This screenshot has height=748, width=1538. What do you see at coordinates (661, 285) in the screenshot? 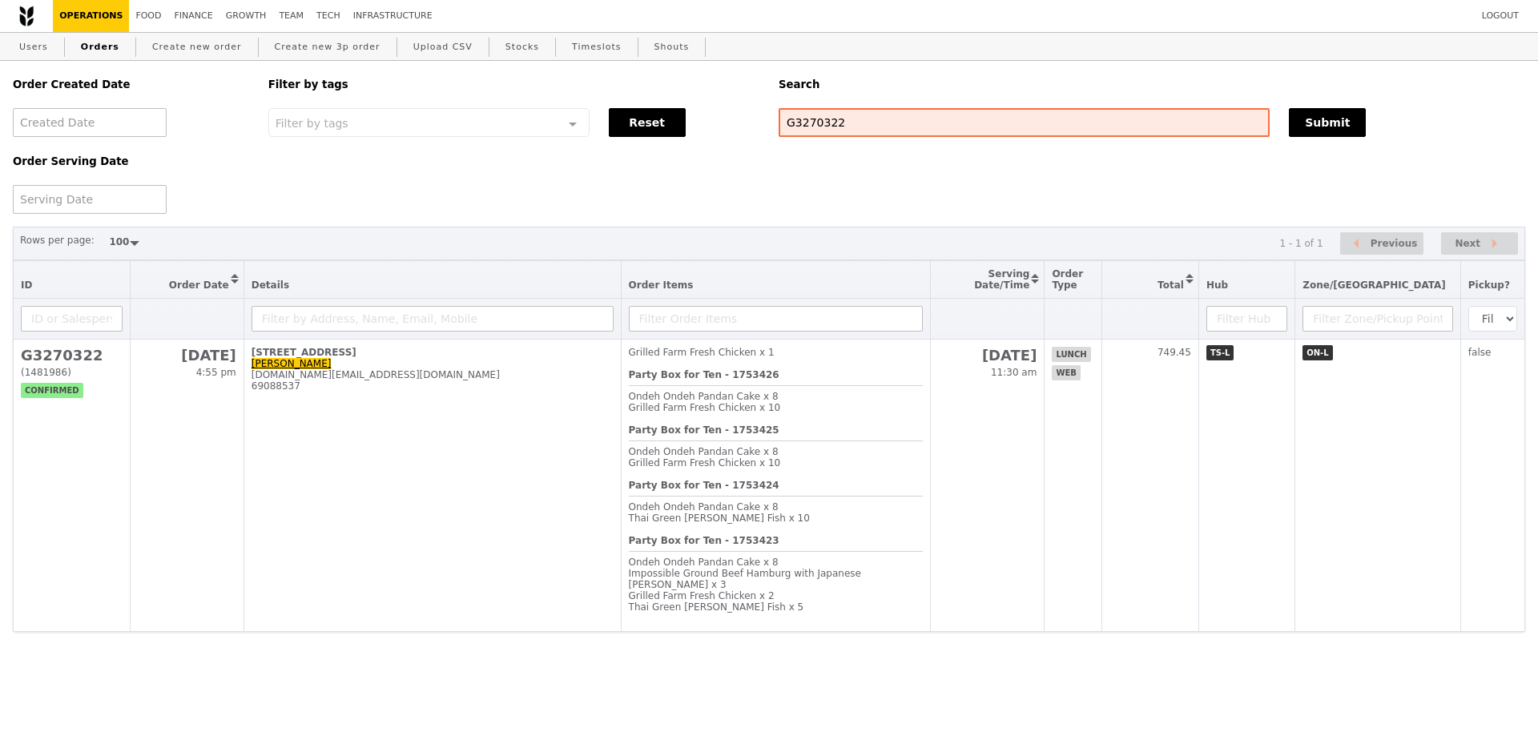
I see `span: Order Items` at bounding box center [661, 285].